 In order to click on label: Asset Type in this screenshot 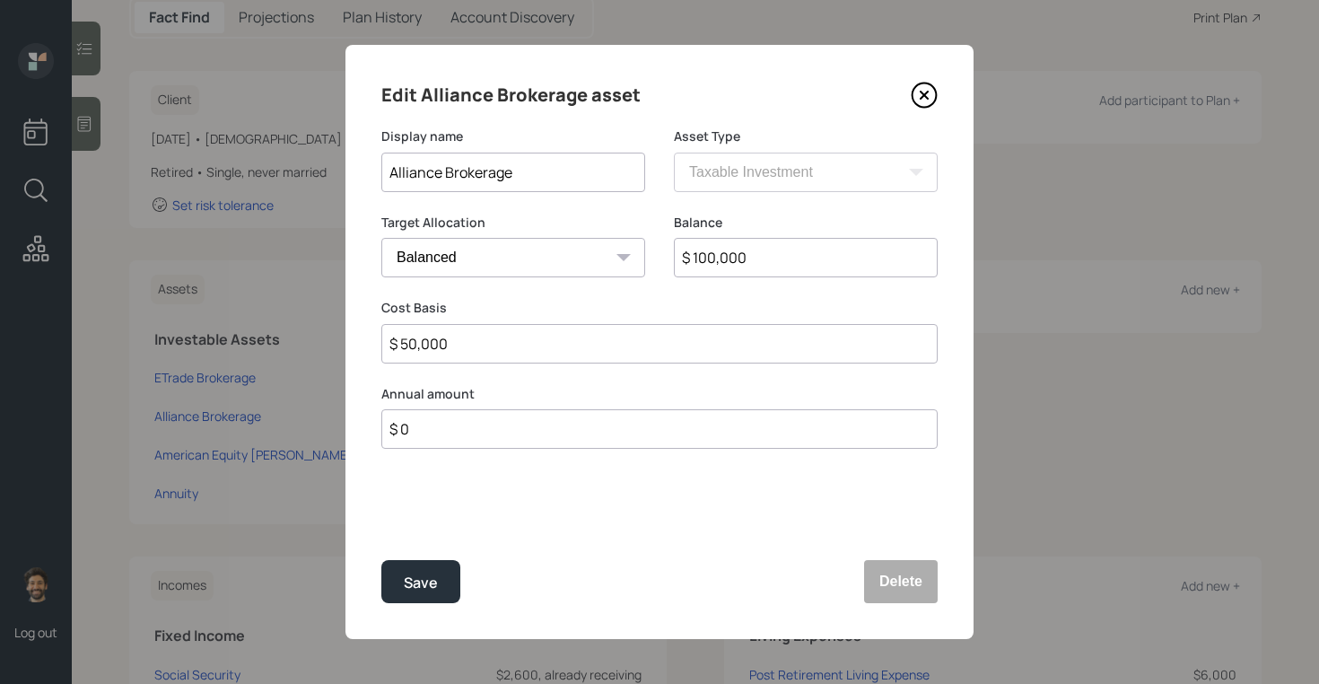, I will do `click(806, 136)`.